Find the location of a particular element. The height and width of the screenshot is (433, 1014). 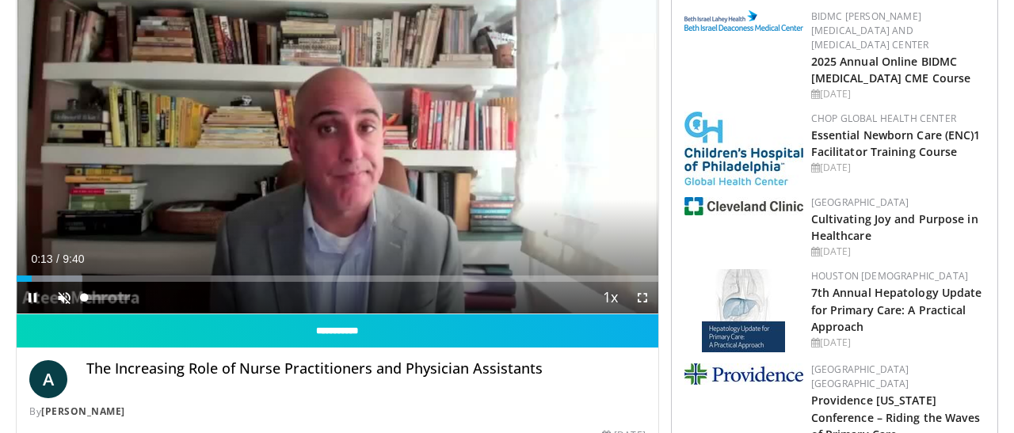

h4: The Increasing Role of Nurse Practitioners and Physician Assistants is located at coordinates (366, 369).